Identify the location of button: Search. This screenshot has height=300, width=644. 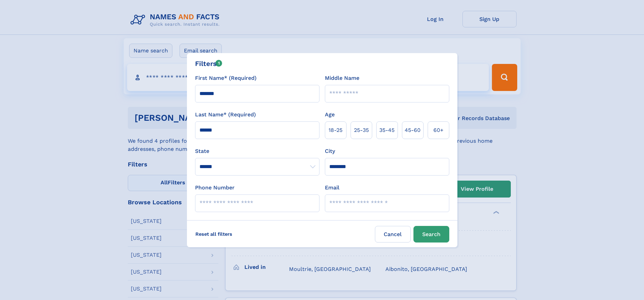
(431, 234).